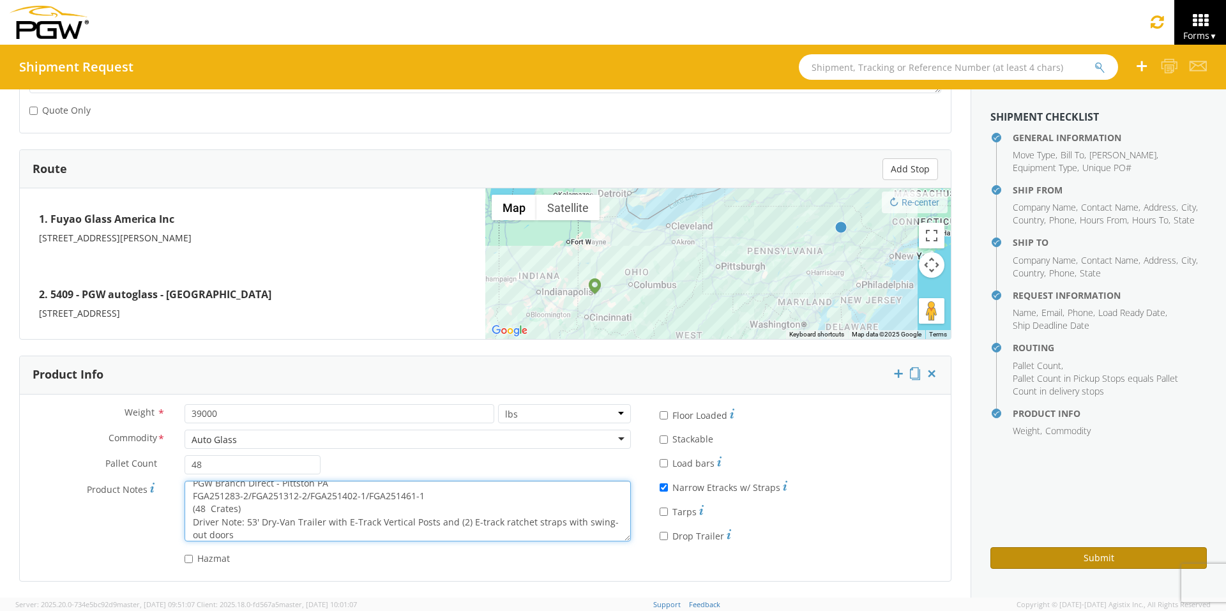 Image resolution: width=1226 pixels, height=611 pixels. I want to click on span: Pallet Count, so click(131, 464).